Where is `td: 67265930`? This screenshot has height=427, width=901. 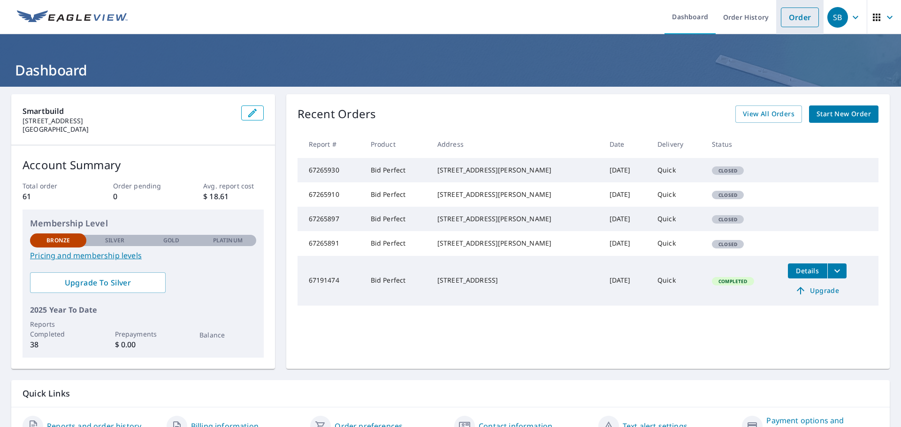 td: 67265930 is located at coordinates (330, 170).